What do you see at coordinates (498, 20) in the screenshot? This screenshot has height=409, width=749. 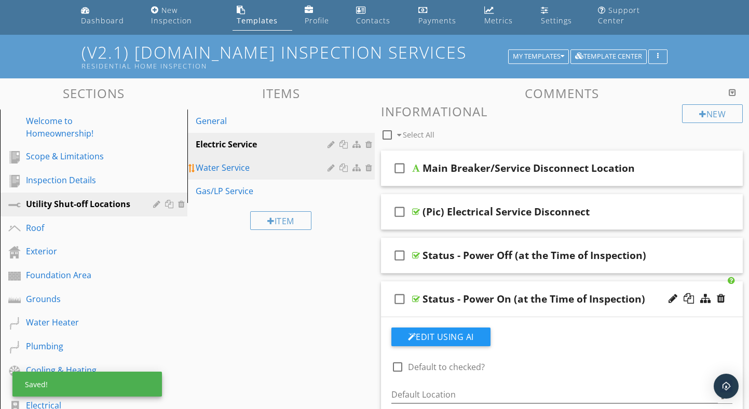 I see `div: Metrics` at bounding box center [498, 20].